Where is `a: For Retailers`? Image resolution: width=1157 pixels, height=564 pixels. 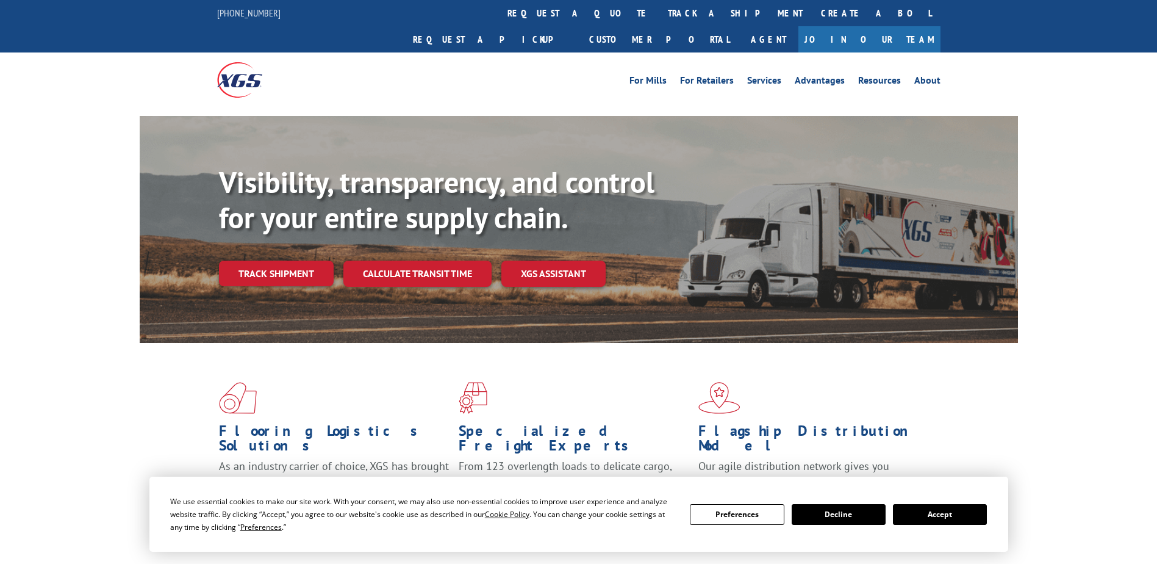 a: For Retailers is located at coordinates (707, 82).